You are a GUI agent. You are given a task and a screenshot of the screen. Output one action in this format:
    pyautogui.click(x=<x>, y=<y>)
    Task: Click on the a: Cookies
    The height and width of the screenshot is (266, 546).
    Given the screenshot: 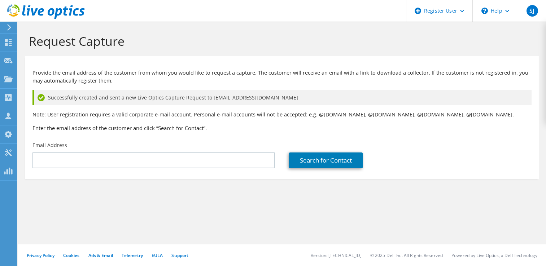 What is the action you would take?
    pyautogui.click(x=71, y=256)
    